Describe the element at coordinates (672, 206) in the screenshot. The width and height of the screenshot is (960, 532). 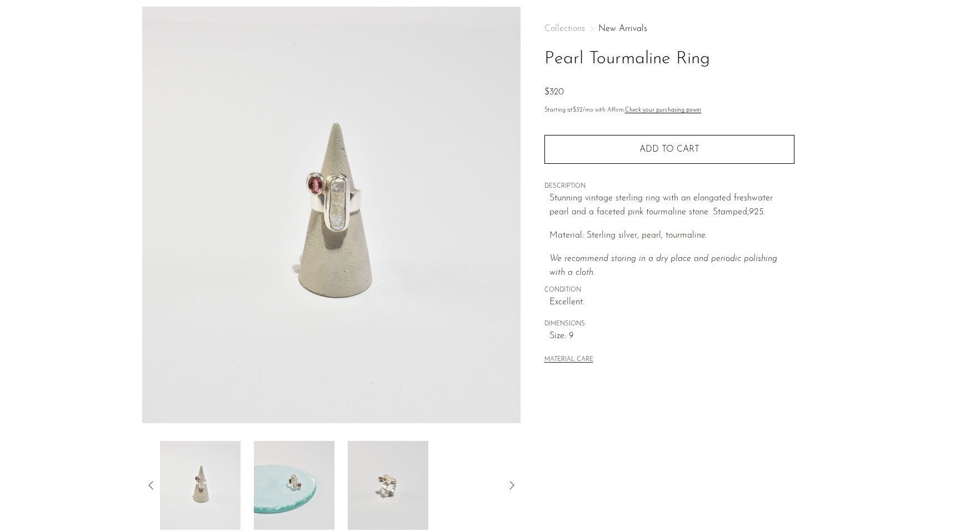
I see `p: Stunning vintage sterling ring with an elongated freshwater pearl and a faceted pink tourmaline s...` at that location.